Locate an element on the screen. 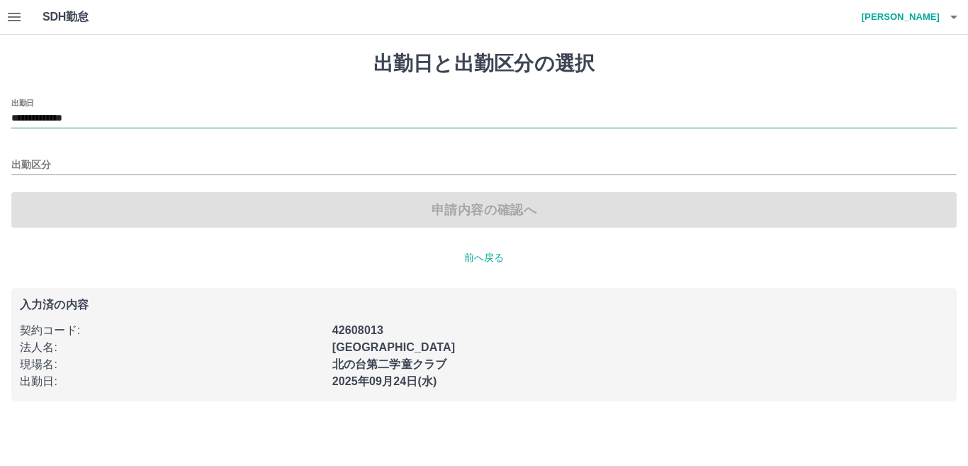  label: 出勤日 is located at coordinates (23, 102).